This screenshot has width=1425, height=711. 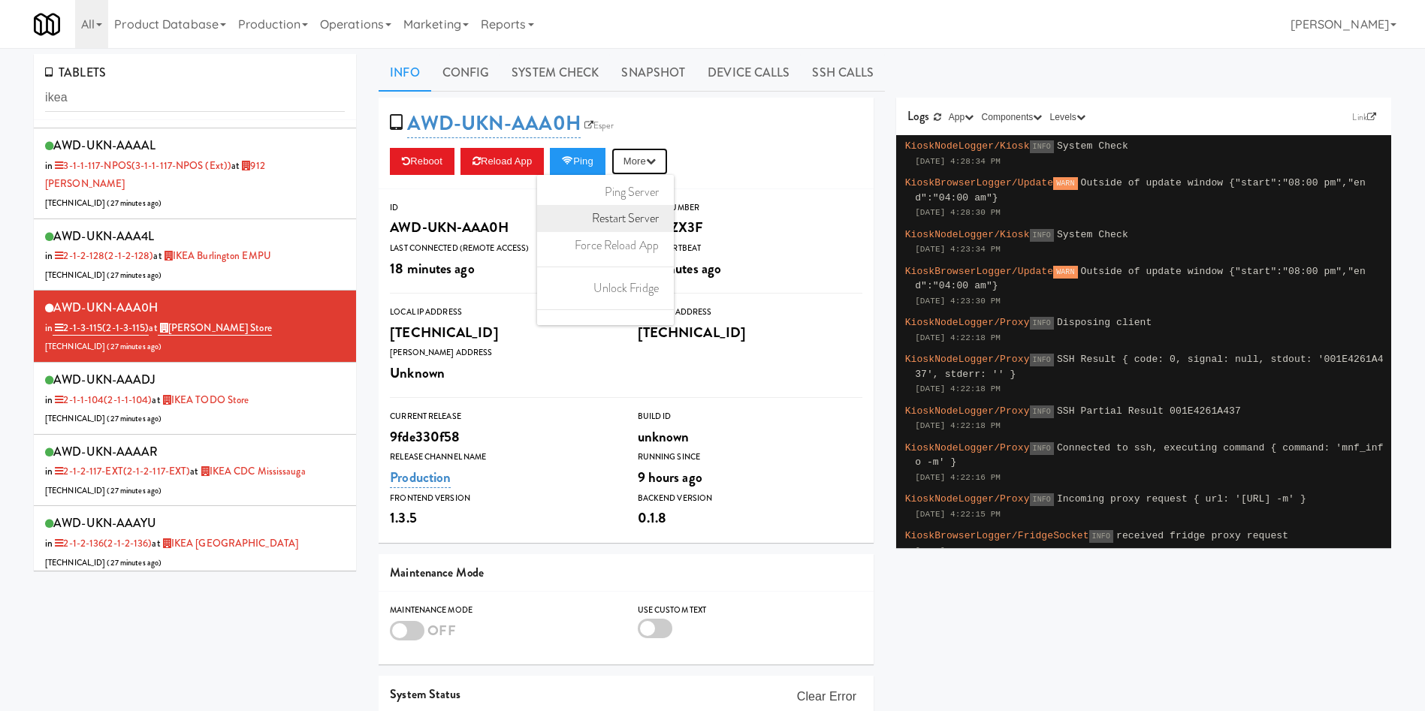 What do you see at coordinates (128, 255) in the screenshot?
I see `span: (2-1-2-128)` at bounding box center [128, 255].